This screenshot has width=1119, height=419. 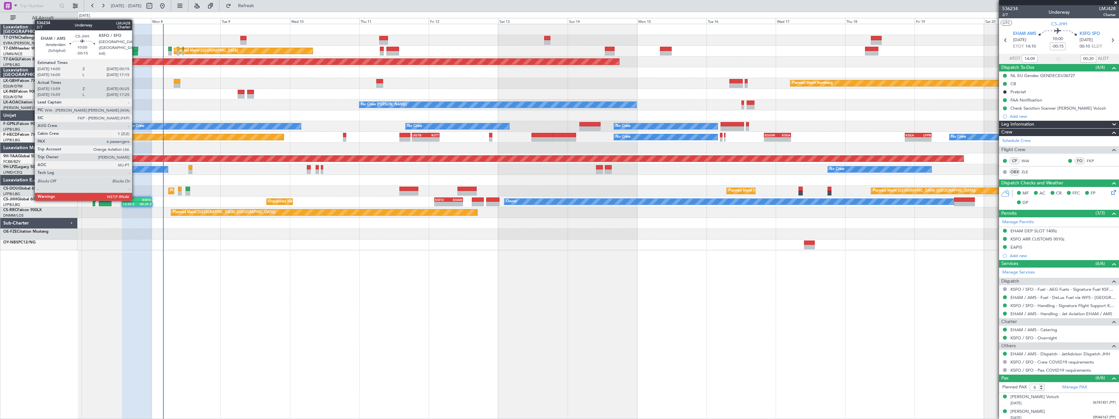 What do you see at coordinates (924, 135) in the screenshot?
I see `div: LFPB` at bounding box center [924, 135].